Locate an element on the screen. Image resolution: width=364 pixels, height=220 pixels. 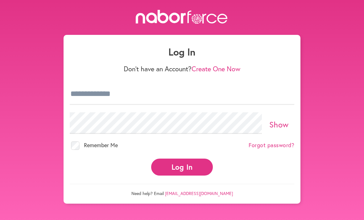
a: Show is located at coordinates (279, 124).